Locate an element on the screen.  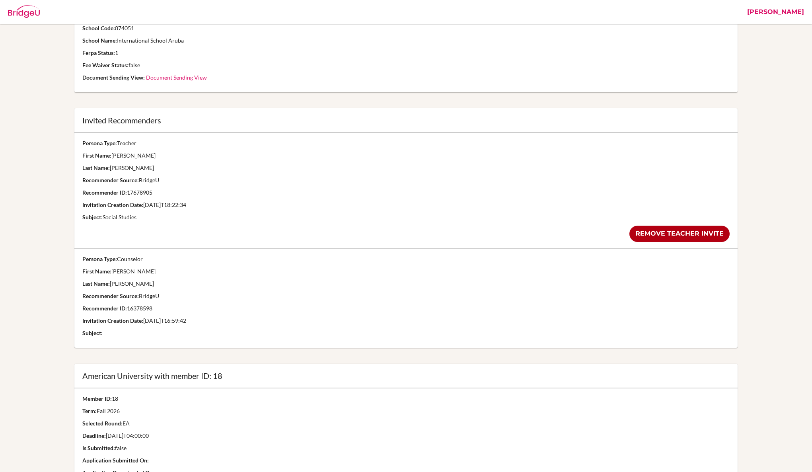
strong: School Code: is located at coordinates (99, 28).